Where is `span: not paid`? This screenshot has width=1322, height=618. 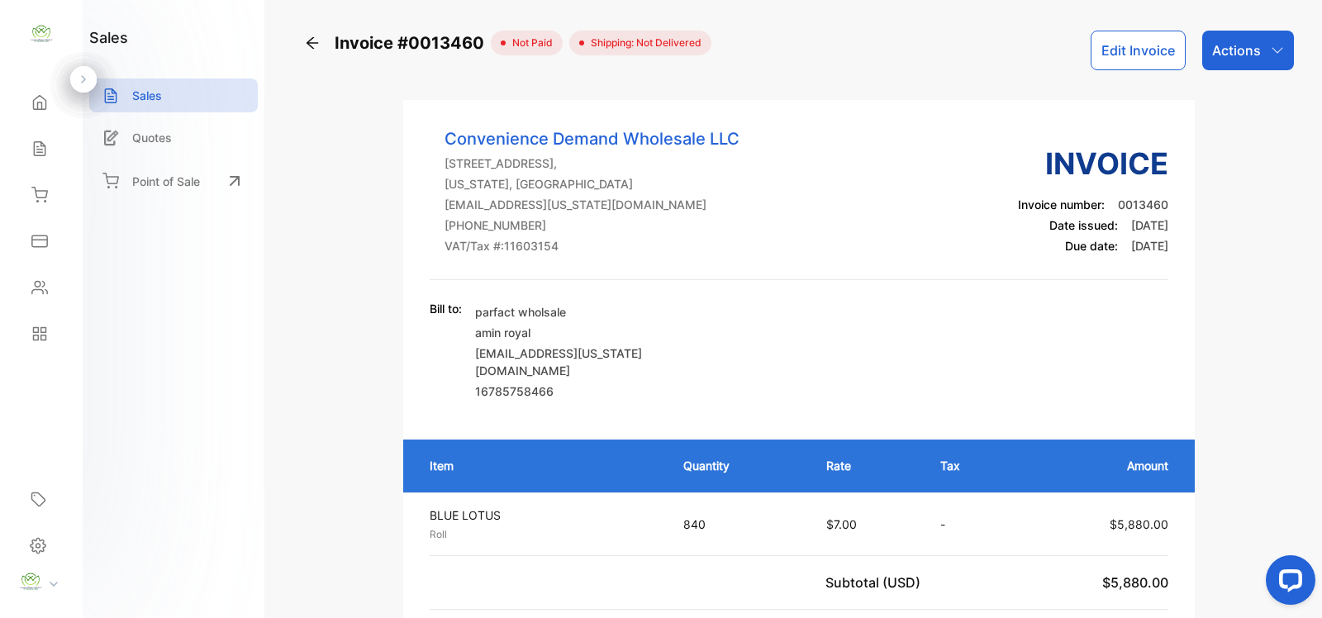
span: not paid is located at coordinates (529, 43).